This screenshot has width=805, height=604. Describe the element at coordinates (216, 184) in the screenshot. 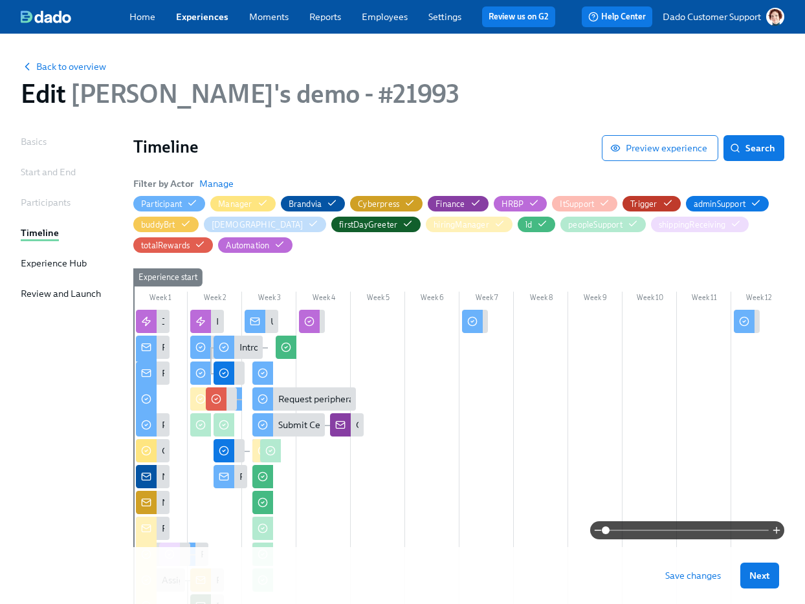

I see `span: Manage` at that location.